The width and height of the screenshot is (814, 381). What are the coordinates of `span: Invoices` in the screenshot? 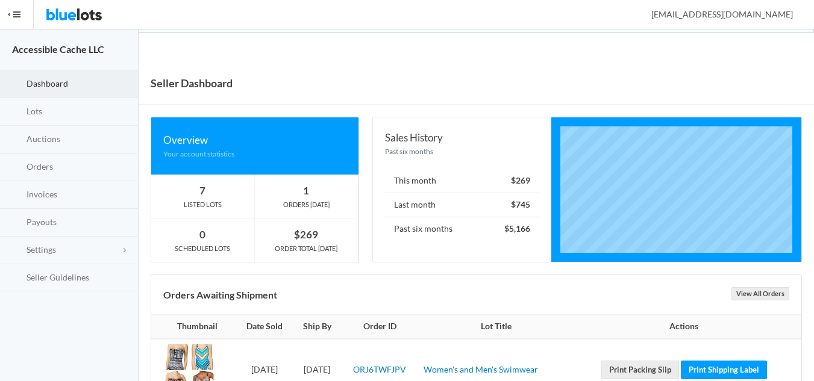 It's located at (42, 194).